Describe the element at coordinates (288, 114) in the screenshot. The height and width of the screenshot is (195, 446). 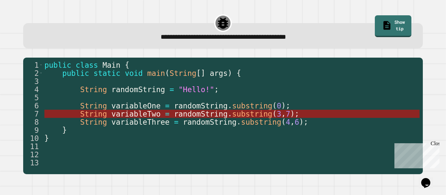
I see `span: 7` at that location.